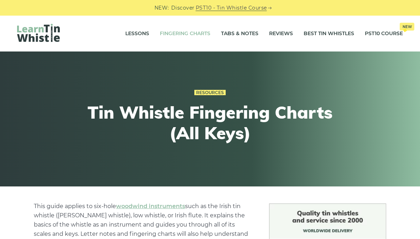  Describe the element at coordinates (137, 34) in the screenshot. I see `a: Lessons` at that location.